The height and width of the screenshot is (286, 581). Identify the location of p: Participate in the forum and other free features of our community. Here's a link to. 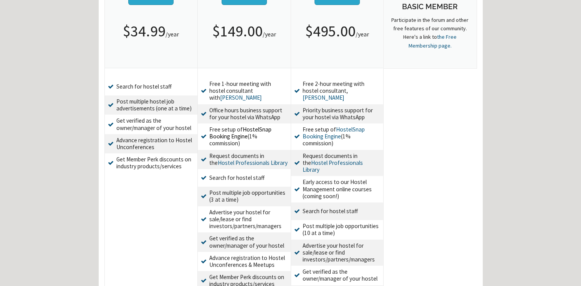
(430, 33).